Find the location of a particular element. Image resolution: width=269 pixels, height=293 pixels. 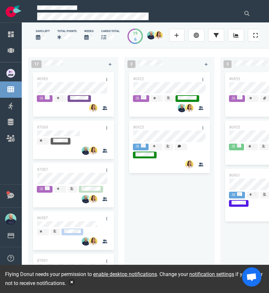

a: #7091 is located at coordinates (42, 261).